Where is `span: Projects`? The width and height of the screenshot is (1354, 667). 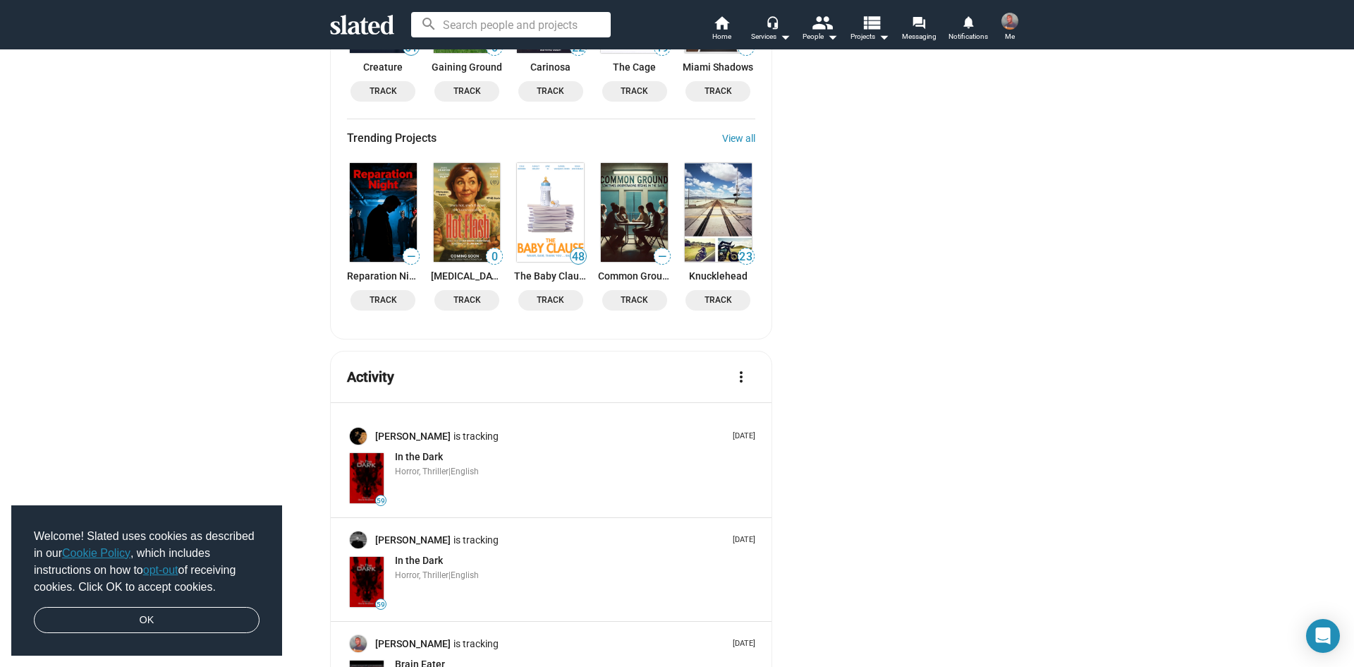
span: Projects is located at coordinates (870, 37).